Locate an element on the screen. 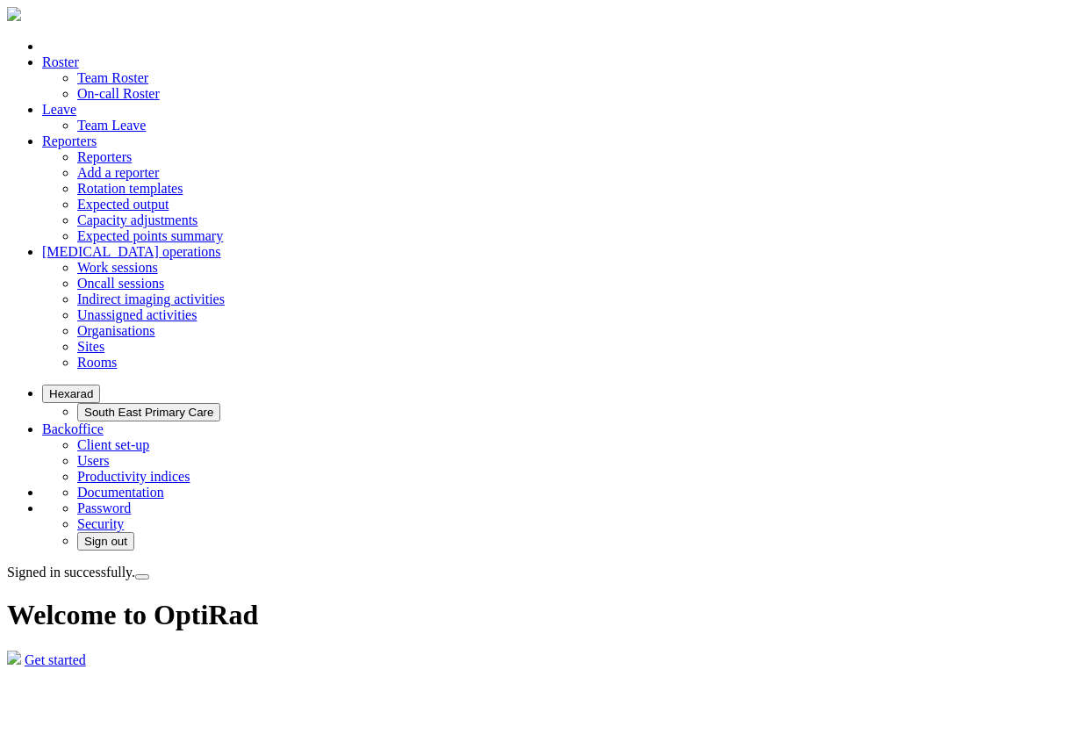  img: robot-empty-state-1fbbb679a1c6e2ca704615db04aedde33b79a0b35dd8ef2ec053f679a1b7e426.svg is located at coordinates (14, 658).